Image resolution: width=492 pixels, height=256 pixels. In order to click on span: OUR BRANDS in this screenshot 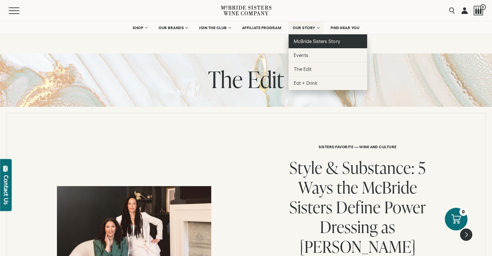, I will do `click(171, 28)`.